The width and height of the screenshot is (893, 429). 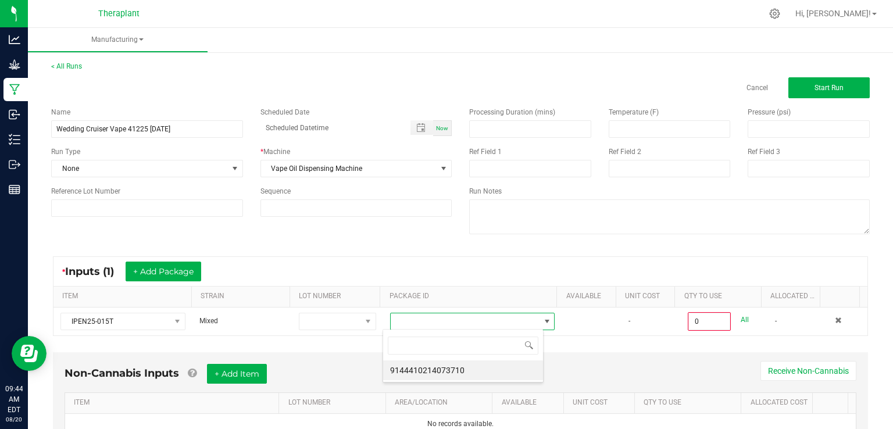 What do you see at coordinates (276, 191) in the screenshot?
I see `span: Sequence` at bounding box center [276, 191].